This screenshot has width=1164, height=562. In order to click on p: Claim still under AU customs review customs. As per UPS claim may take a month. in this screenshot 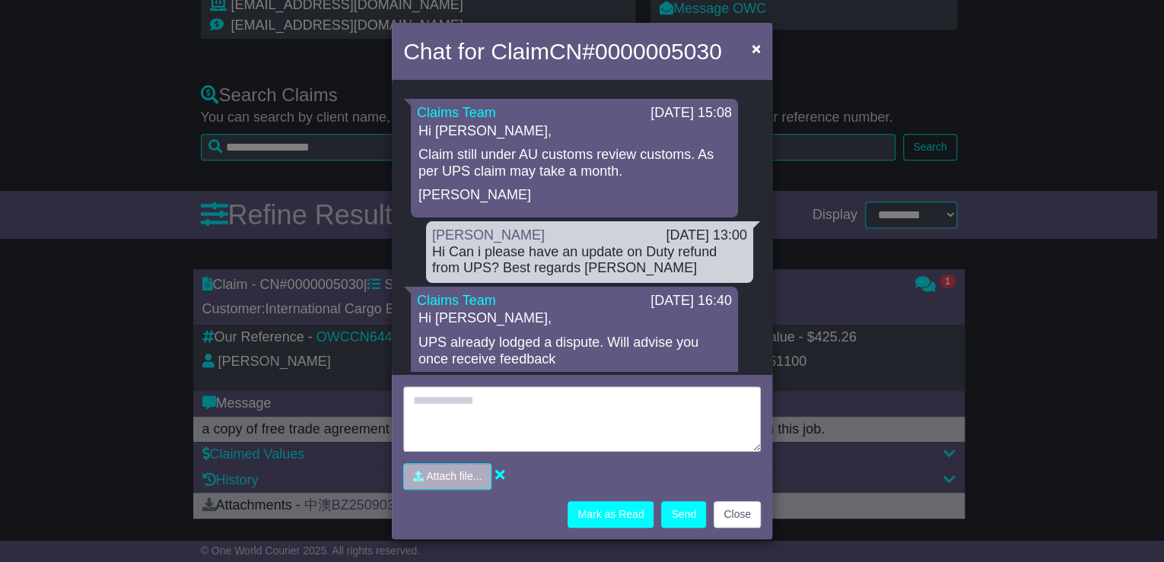, I will do `click(574, 163)`.